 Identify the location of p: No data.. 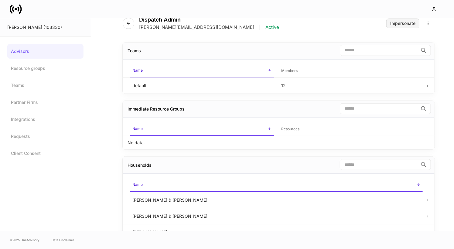
(136, 143).